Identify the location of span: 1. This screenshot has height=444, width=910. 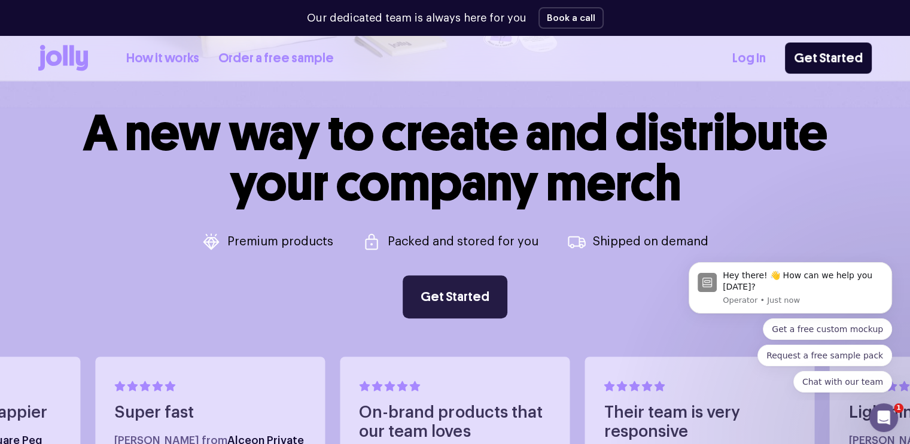
(898, 408).